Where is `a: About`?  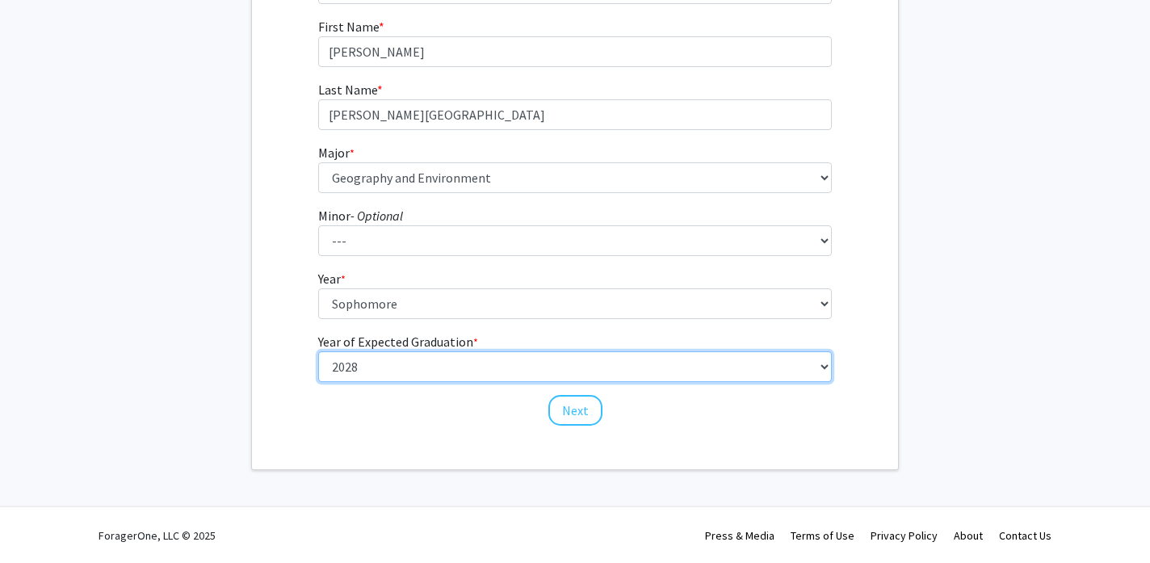 a: About is located at coordinates (968, 535).